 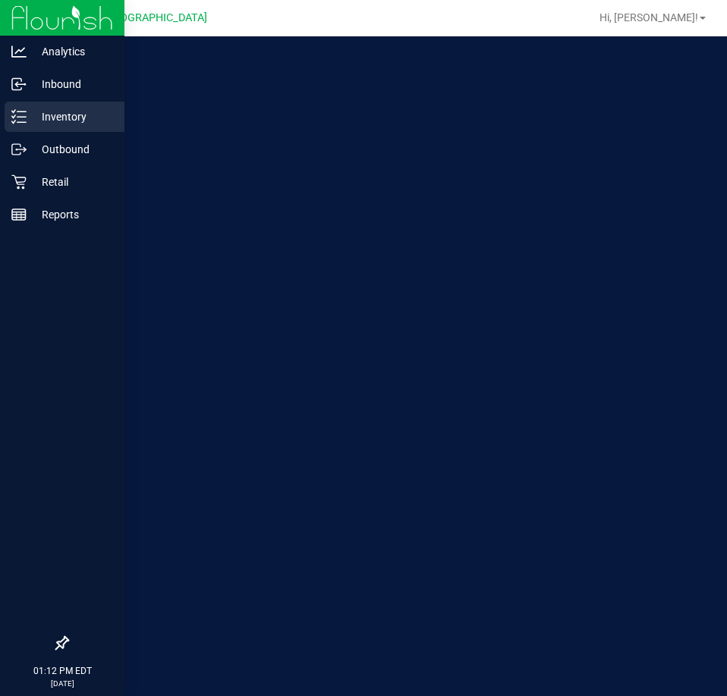 I want to click on p: Analytics, so click(x=72, y=52).